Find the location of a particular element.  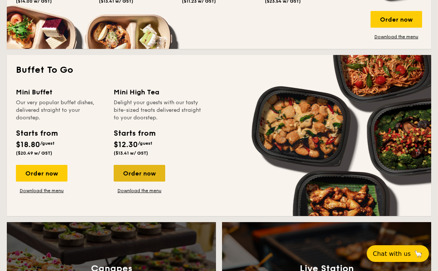

div: Our very popular buffet dishes, delivered straight to your doorstep. is located at coordinates (60, 110).